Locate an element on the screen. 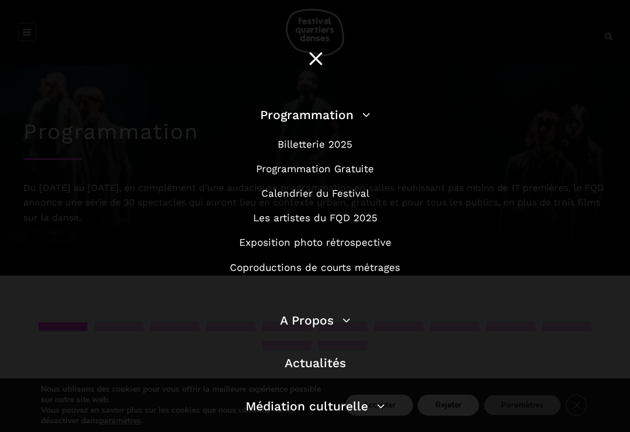  a: A Propos is located at coordinates (315, 320).